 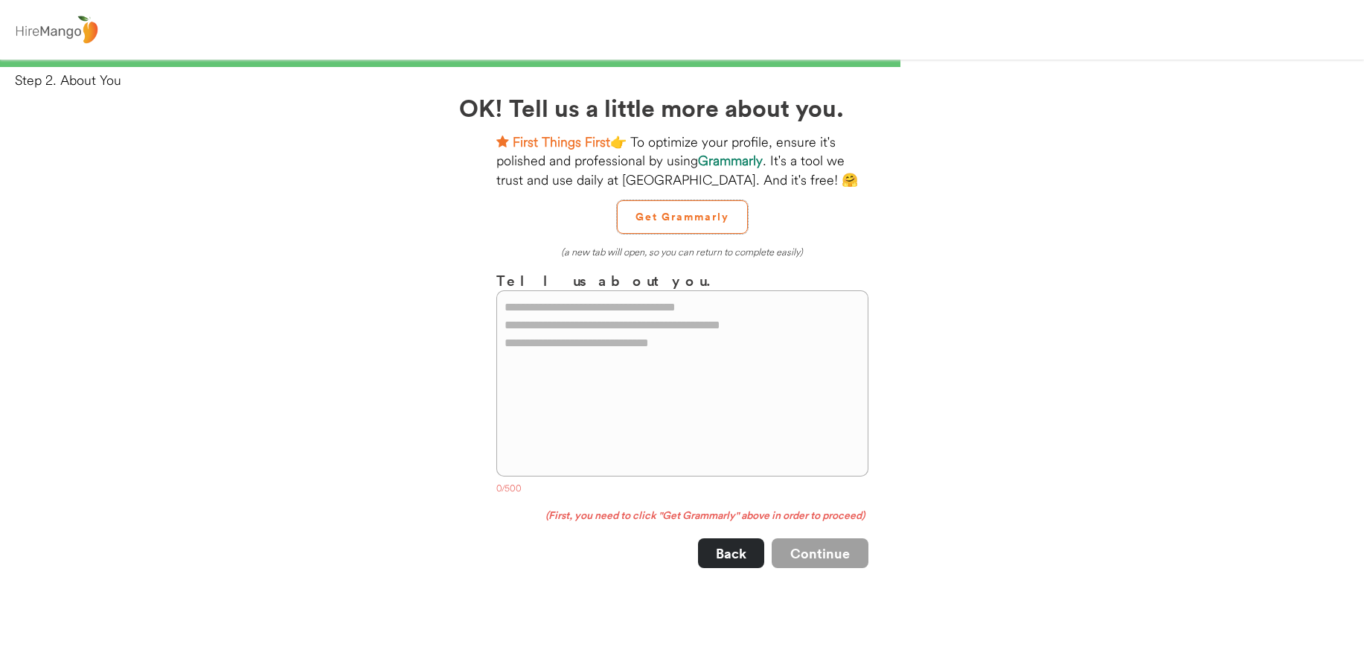 What do you see at coordinates (683, 161) in the screenshot?
I see `div: 👉 To optimize your profile, ensure it's polished and professional by using . It's a tool we trust...` at bounding box center [683, 161].